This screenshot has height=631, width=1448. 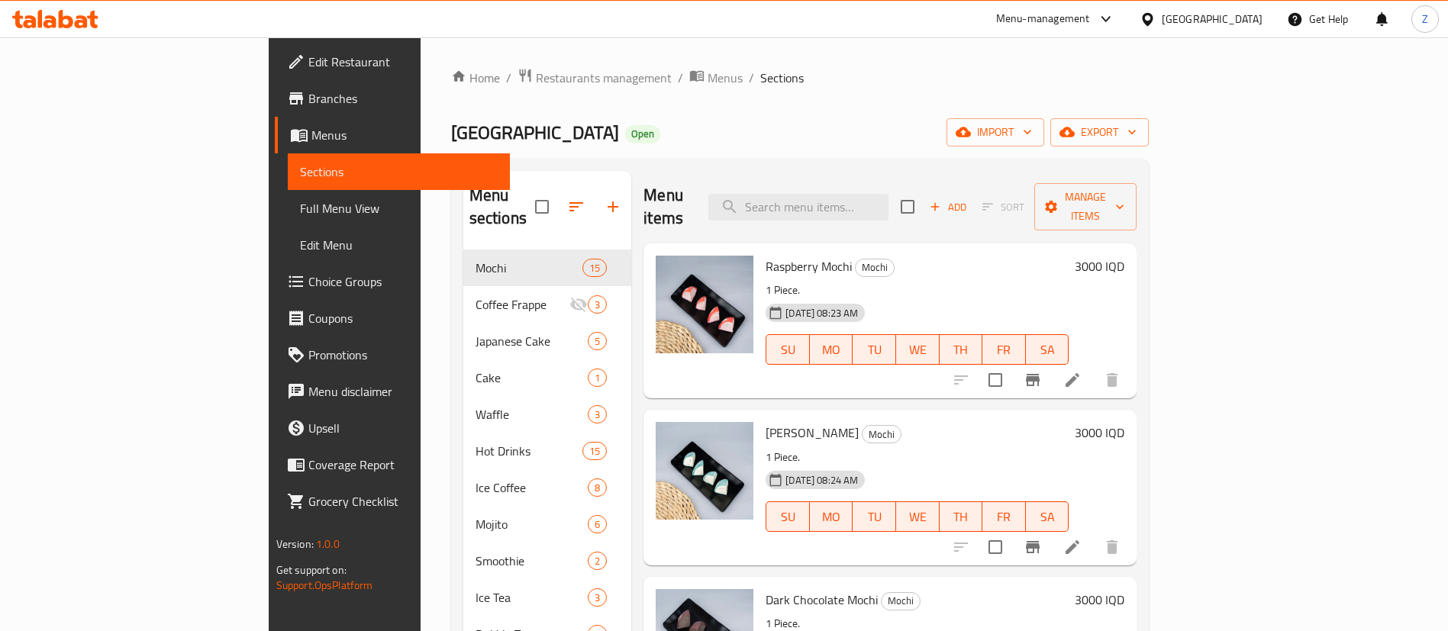 I want to click on span: 15, so click(x=595, y=268).